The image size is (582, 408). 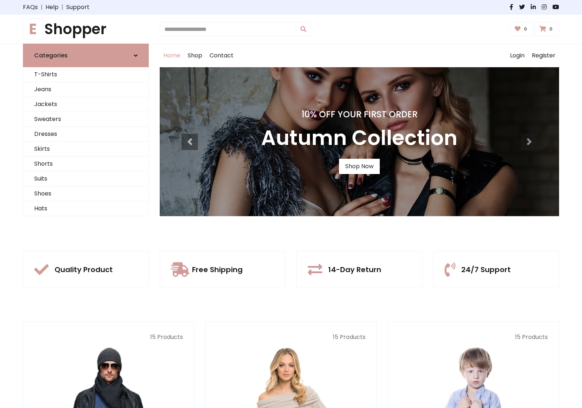 I want to click on a: Support, so click(x=78, y=7).